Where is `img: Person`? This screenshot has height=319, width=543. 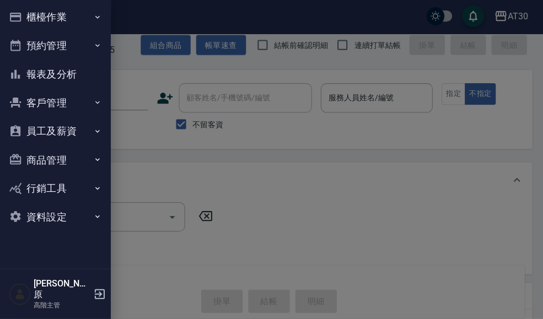 img: Person is located at coordinates (20, 294).